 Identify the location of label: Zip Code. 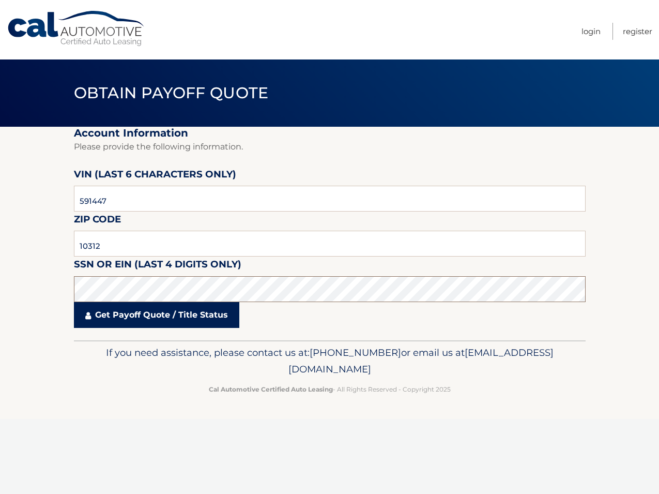
(97, 221).